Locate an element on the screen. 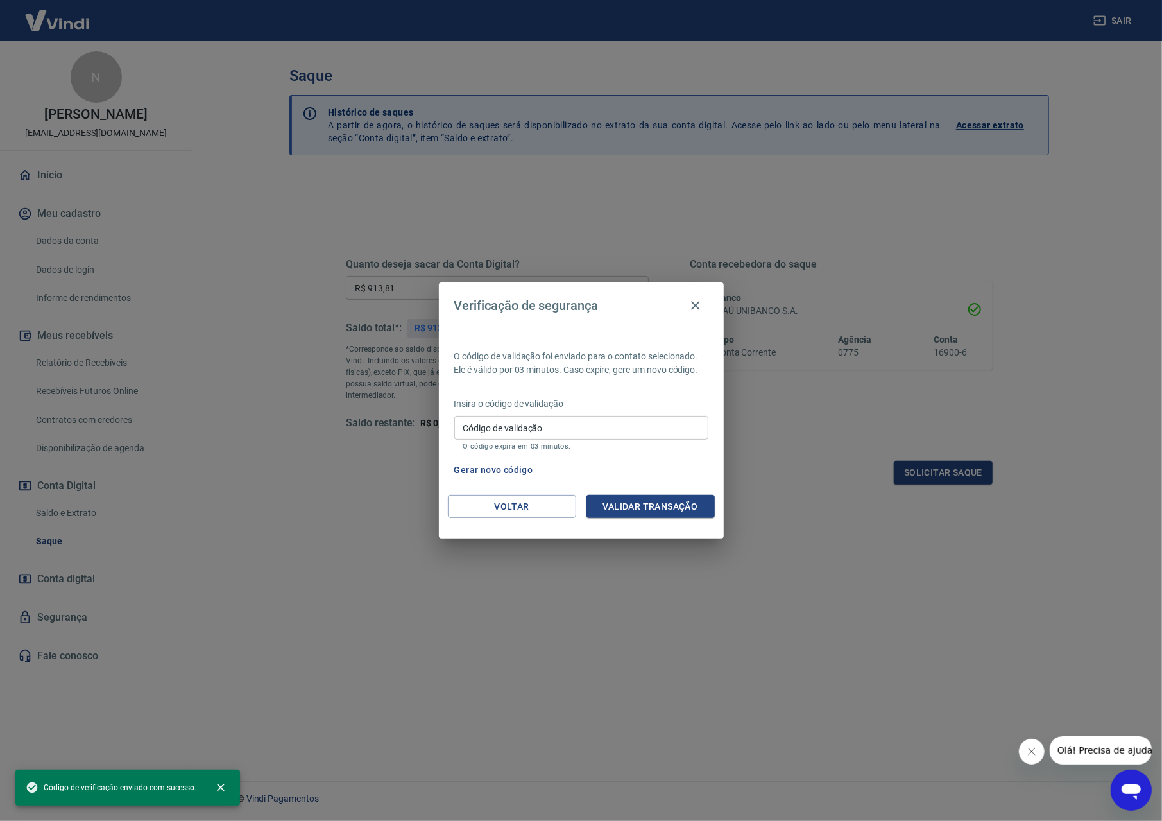 Image resolution: width=1162 pixels, height=821 pixels. span: Código de verificação enviado com sucesso. is located at coordinates (111, 788).